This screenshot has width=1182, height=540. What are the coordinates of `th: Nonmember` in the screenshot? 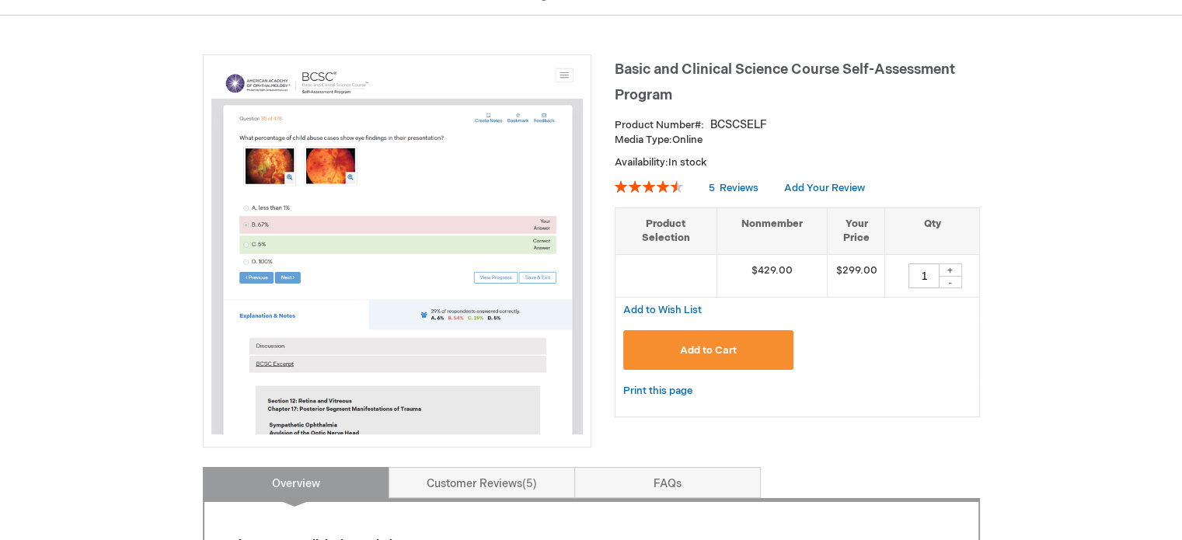 It's located at (772, 231).